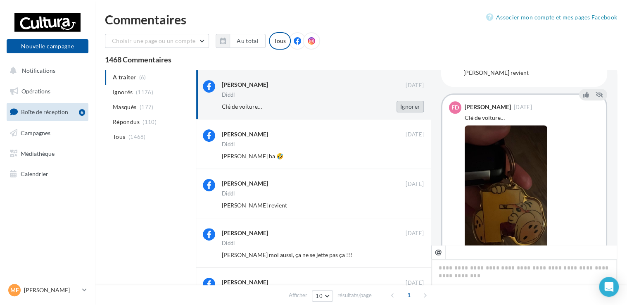 The width and height of the screenshot is (627, 305). I want to click on span: Tous, so click(119, 137).